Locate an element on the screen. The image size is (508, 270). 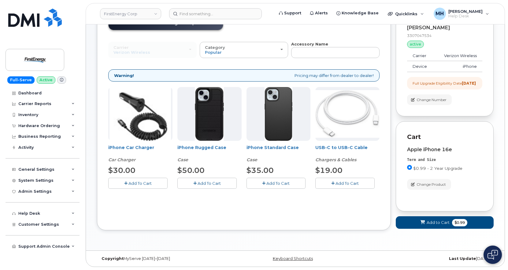
a: iPhone Car Charger is located at coordinates (131, 148).